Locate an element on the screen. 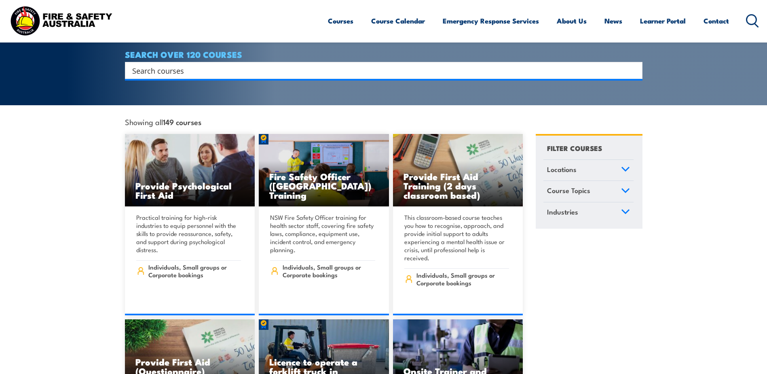 The width and height of the screenshot is (767, 374). span: Showing all is located at coordinates (163, 121).